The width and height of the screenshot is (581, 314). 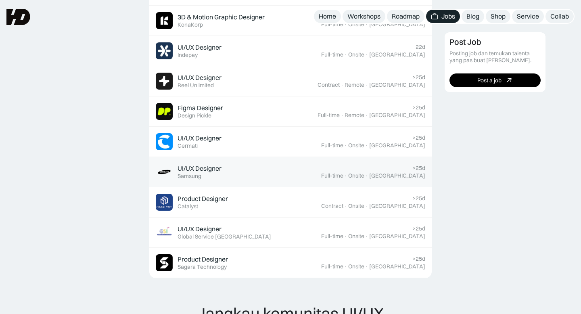 I want to click on div: 22d, so click(x=421, y=47).